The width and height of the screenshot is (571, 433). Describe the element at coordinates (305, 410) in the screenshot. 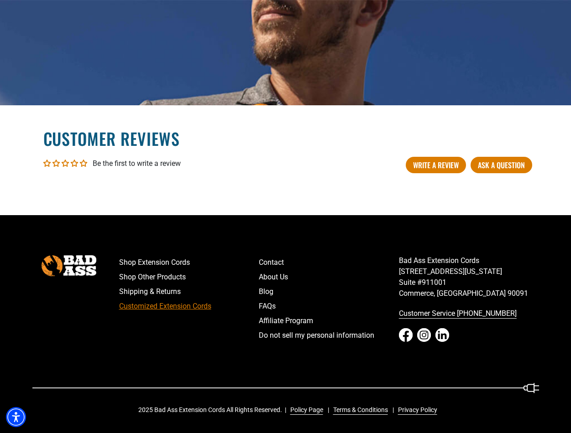

I see `a: Policy Page` at that location.